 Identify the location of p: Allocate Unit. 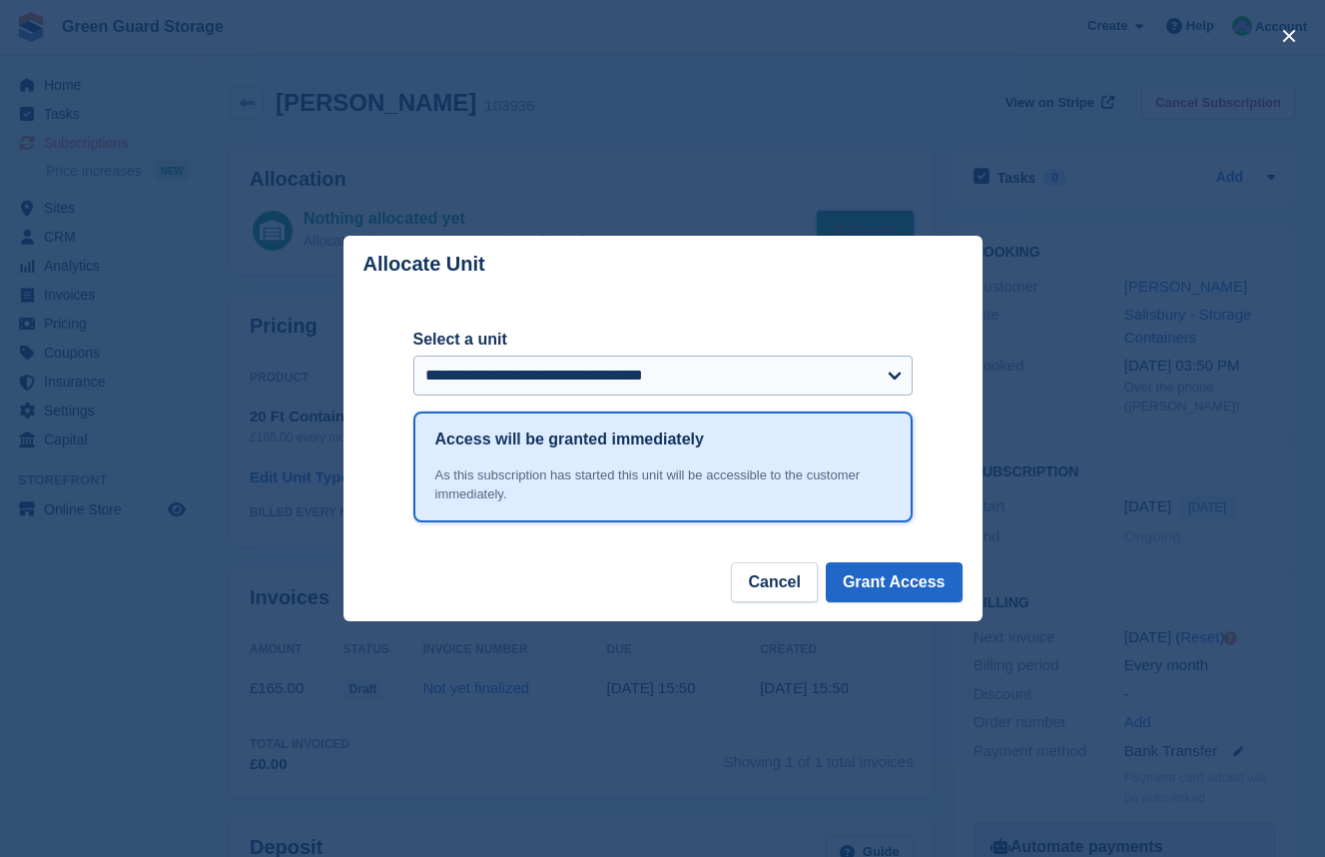
(424, 264).